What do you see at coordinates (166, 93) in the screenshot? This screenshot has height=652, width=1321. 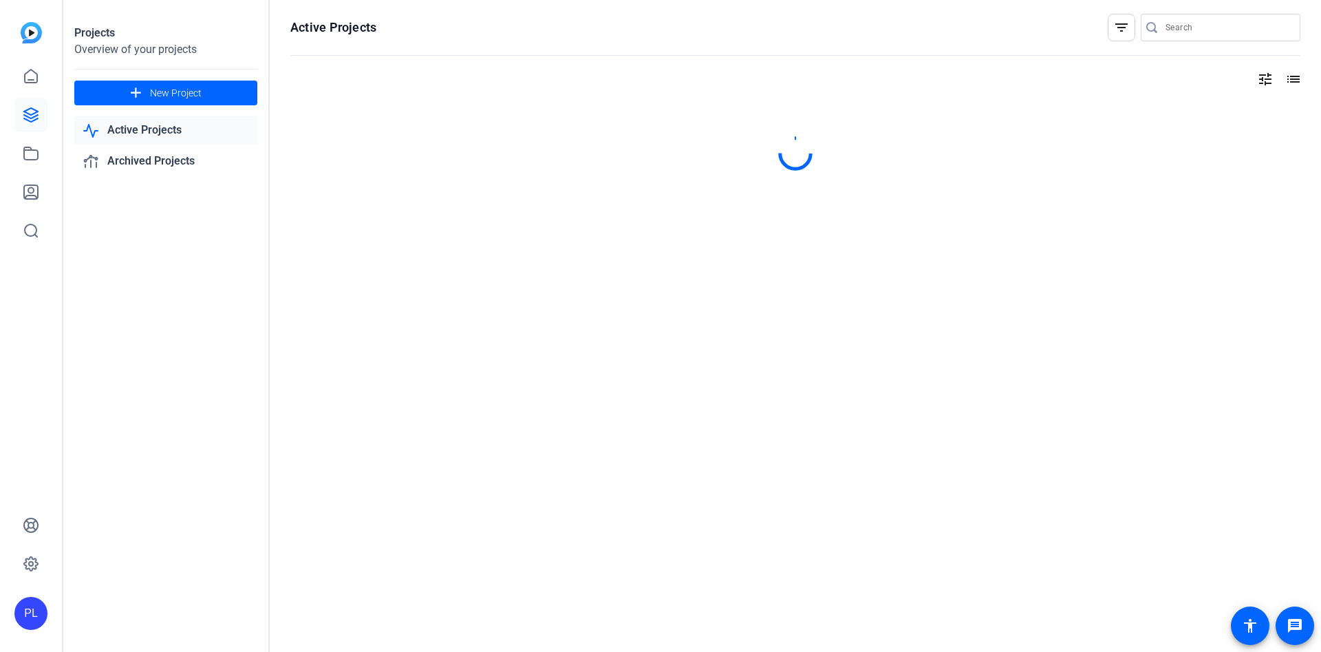 I see `button: New Project` at bounding box center [166, 93].